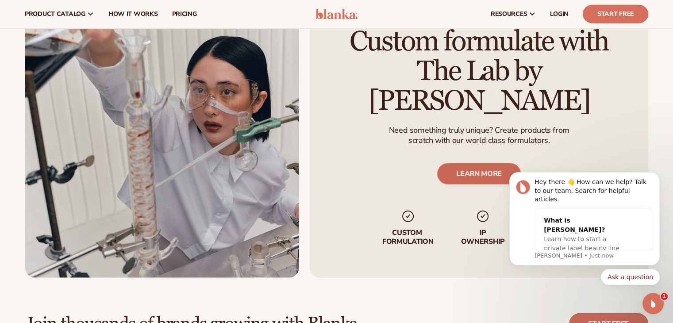 The width and height of the screenshot is (673, 323). I want to click on span: resources, so click(509, 14).